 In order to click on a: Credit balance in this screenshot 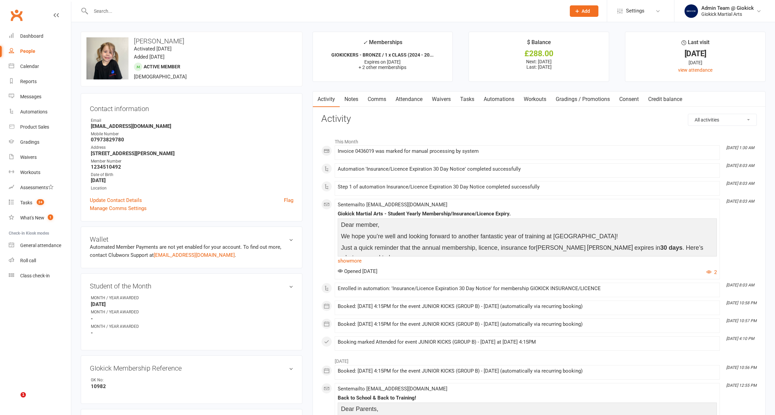, I will do `click(665, 99)`.